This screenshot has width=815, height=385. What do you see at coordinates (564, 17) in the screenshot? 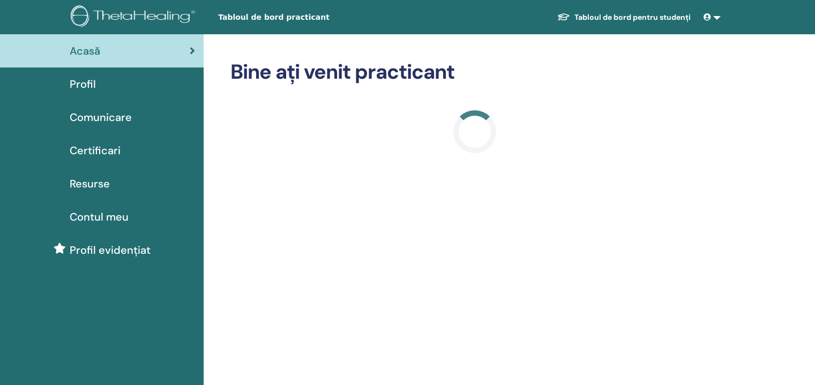
I see `img: graduation-cap-white.svg` at bounding box center [564, 17].